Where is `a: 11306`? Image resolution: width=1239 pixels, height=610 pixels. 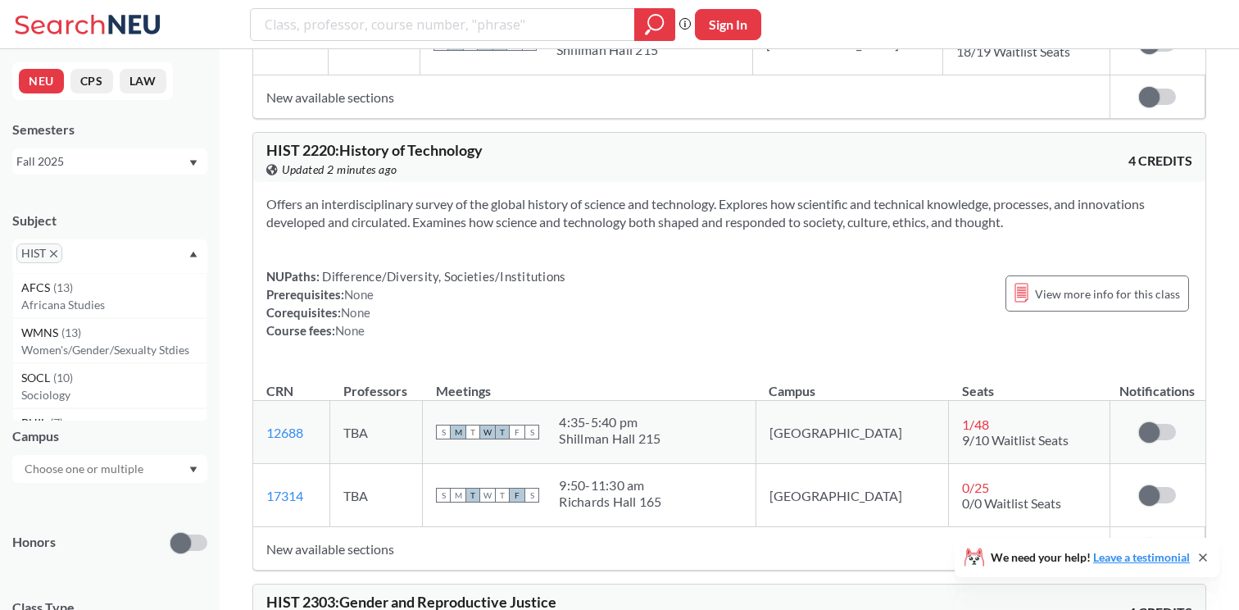 a: 11306 is located at coordinates (284, 43).